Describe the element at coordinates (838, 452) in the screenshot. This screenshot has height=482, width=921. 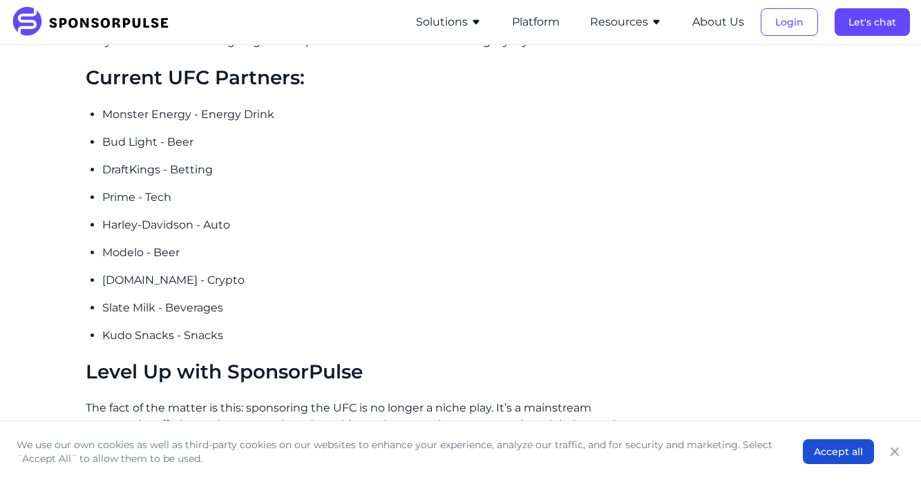
I see `button: Accept all` at that location.